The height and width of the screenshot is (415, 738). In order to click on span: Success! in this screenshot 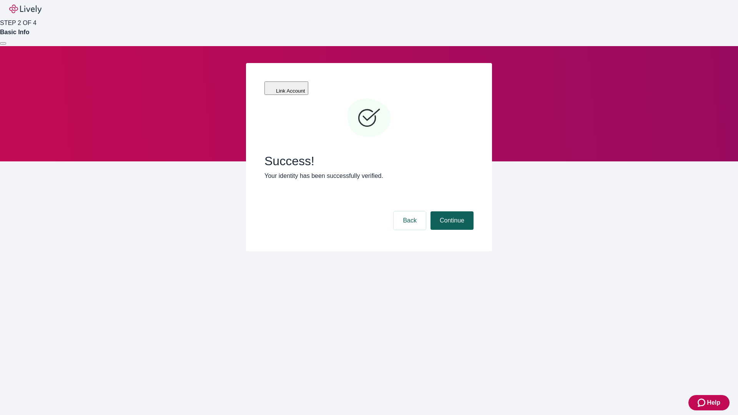, I will do `click(369, 161)`.